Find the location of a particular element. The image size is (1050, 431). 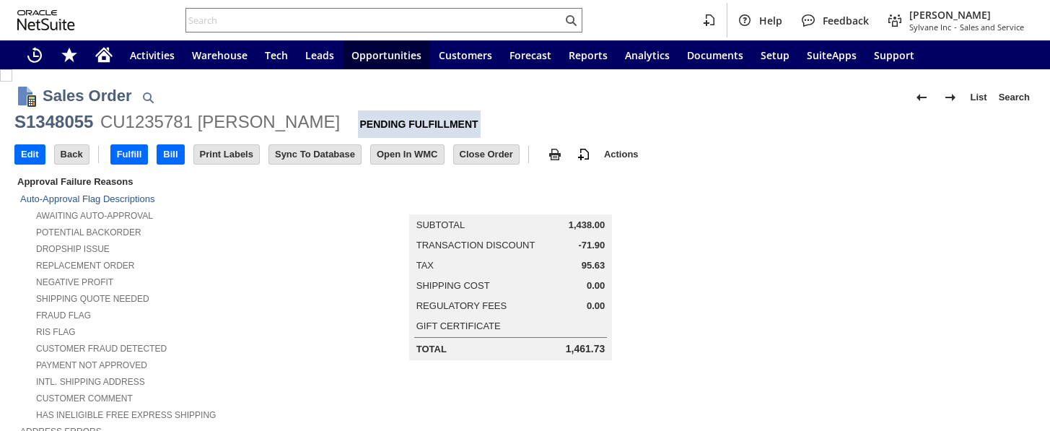

a: Gift Certificate is located at coordinates (458, 325).